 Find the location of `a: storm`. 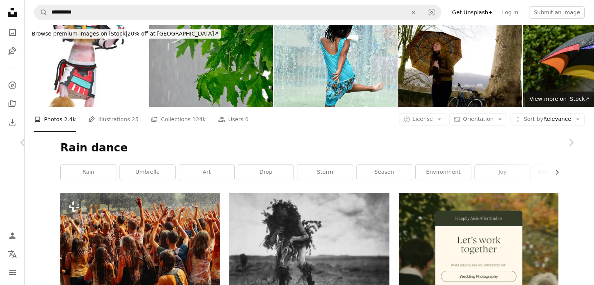

a: storm is located at coordinates (325, 172).